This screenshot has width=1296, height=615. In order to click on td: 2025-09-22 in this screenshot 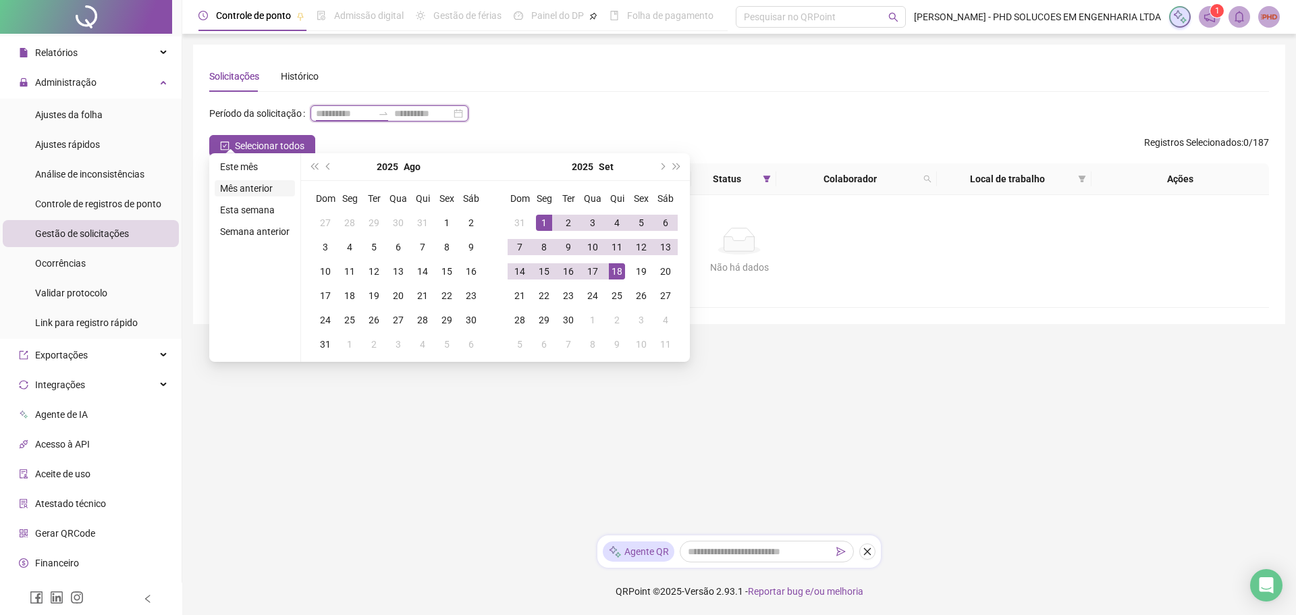, I will do `click(544, 296)`.